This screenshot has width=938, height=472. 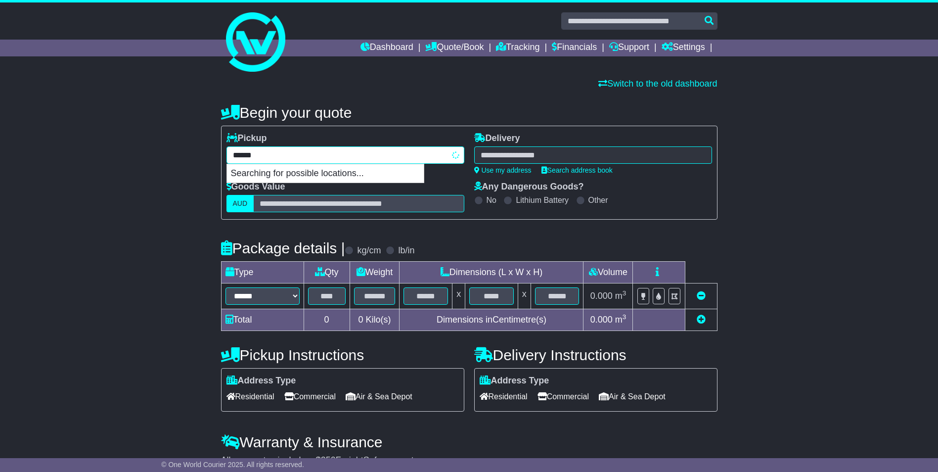 I want to click on div: All our quotes include a $ FreightSafe warranty., so click(x=469, y=460).